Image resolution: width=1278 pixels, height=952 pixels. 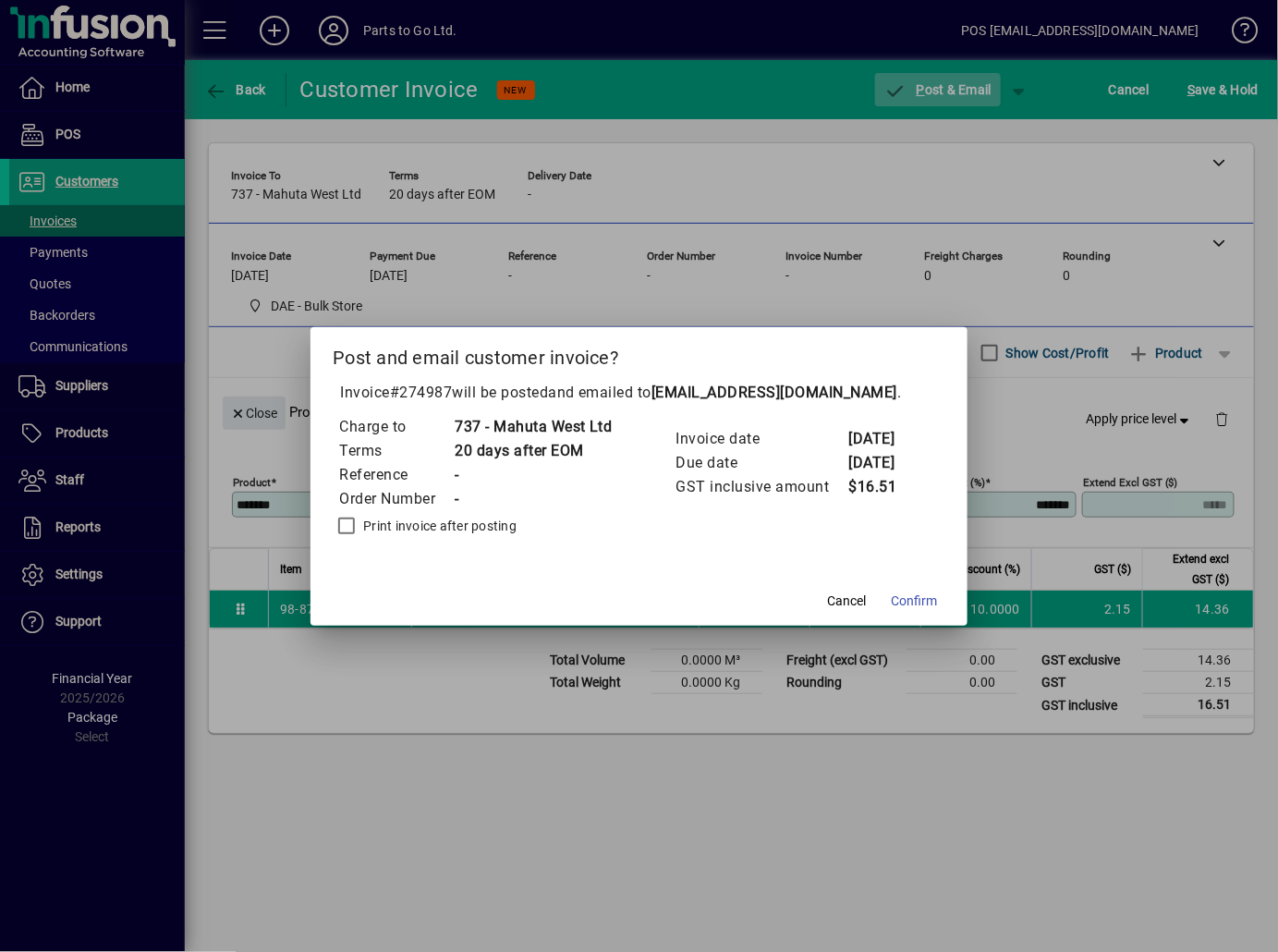 I want to click on td: GST inclusive amount, so click(x=762, y=487).